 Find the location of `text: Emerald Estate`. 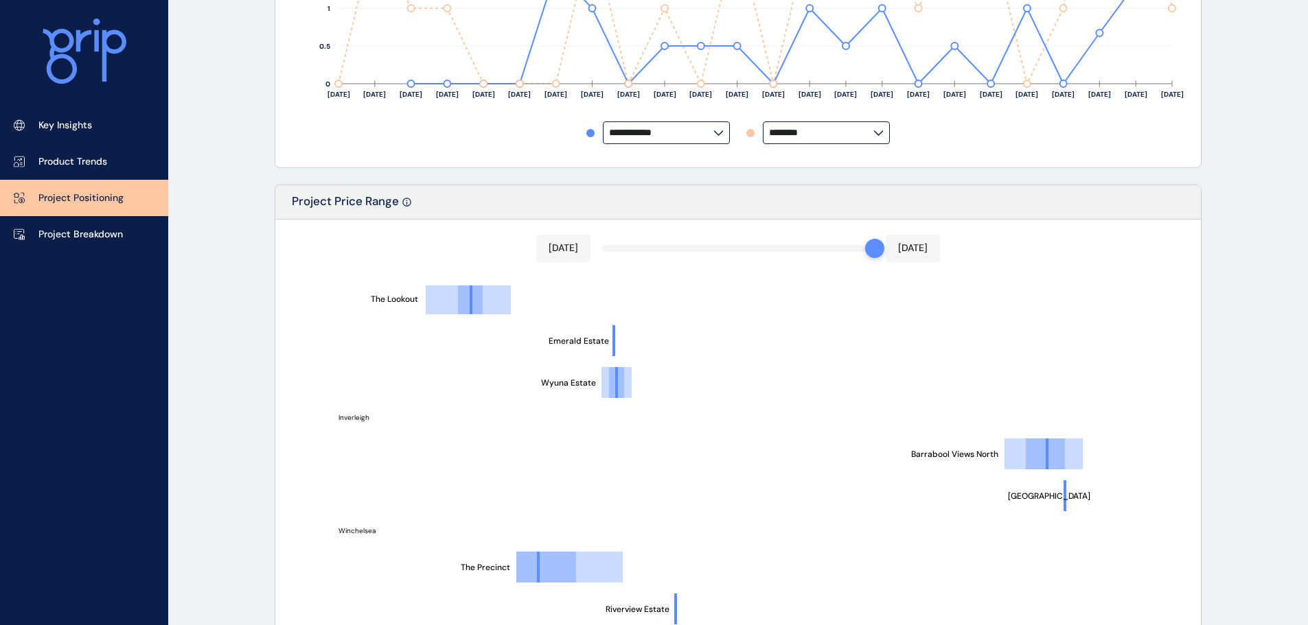

text: Emerald Estate is located at coordinates (579, 341).